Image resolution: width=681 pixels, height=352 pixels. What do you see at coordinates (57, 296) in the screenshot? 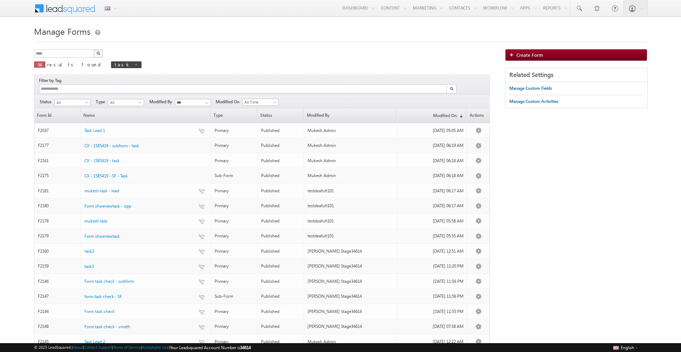
I see `div: F2147` at bounding box center [57, 296].